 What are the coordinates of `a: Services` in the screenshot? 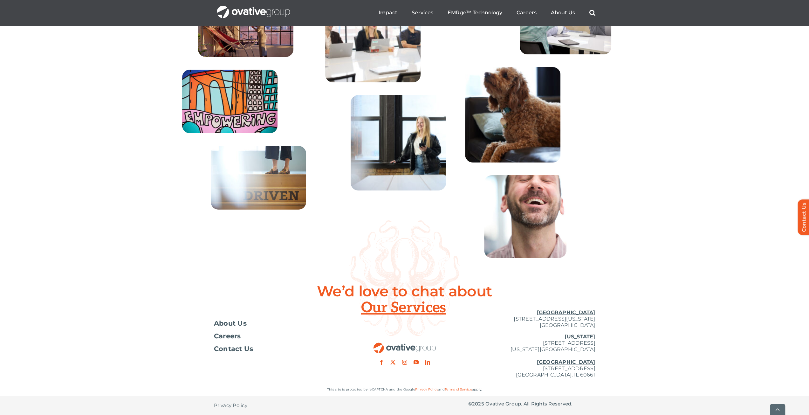 It's located at (422, 13).